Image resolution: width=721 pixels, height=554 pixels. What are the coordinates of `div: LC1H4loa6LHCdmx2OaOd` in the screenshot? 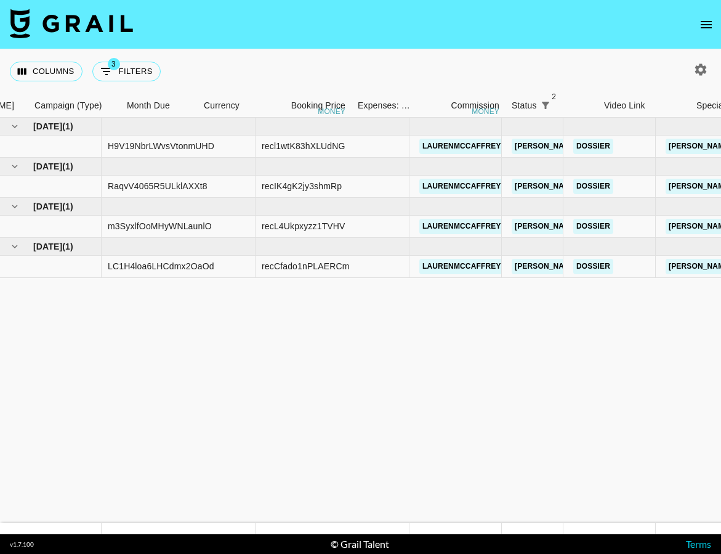 It's located at (161, 266).